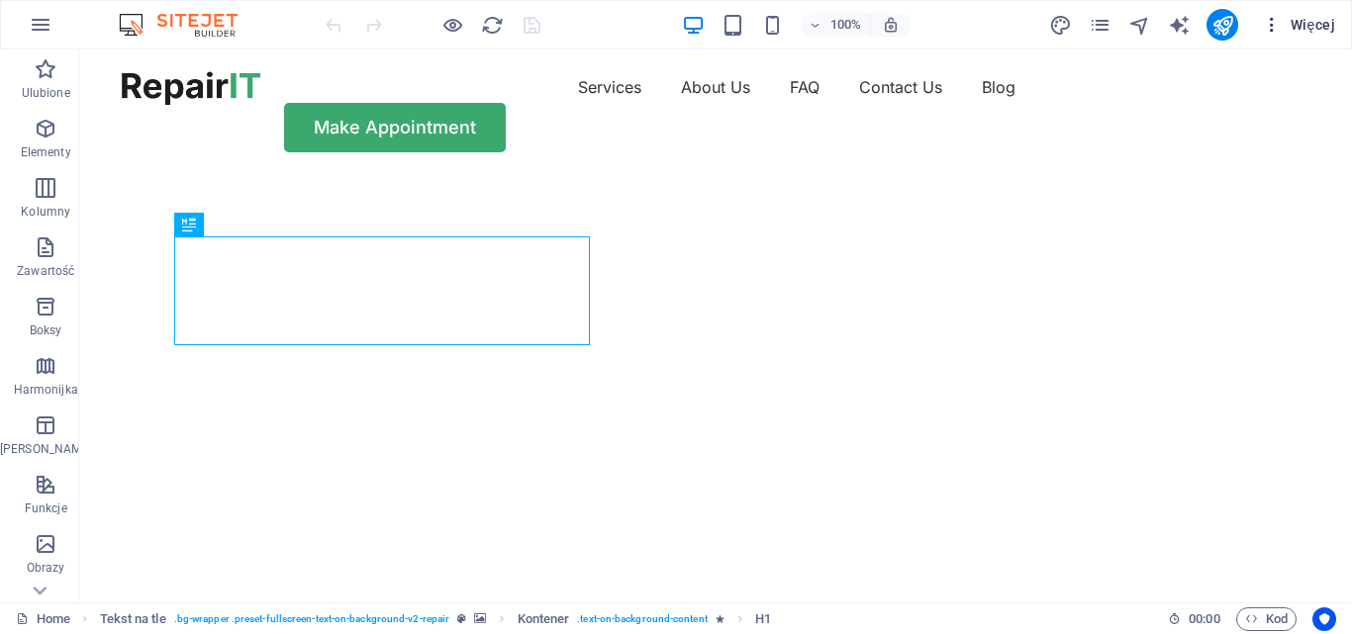  I want to click on button: Więcej, so click(1298, 25).